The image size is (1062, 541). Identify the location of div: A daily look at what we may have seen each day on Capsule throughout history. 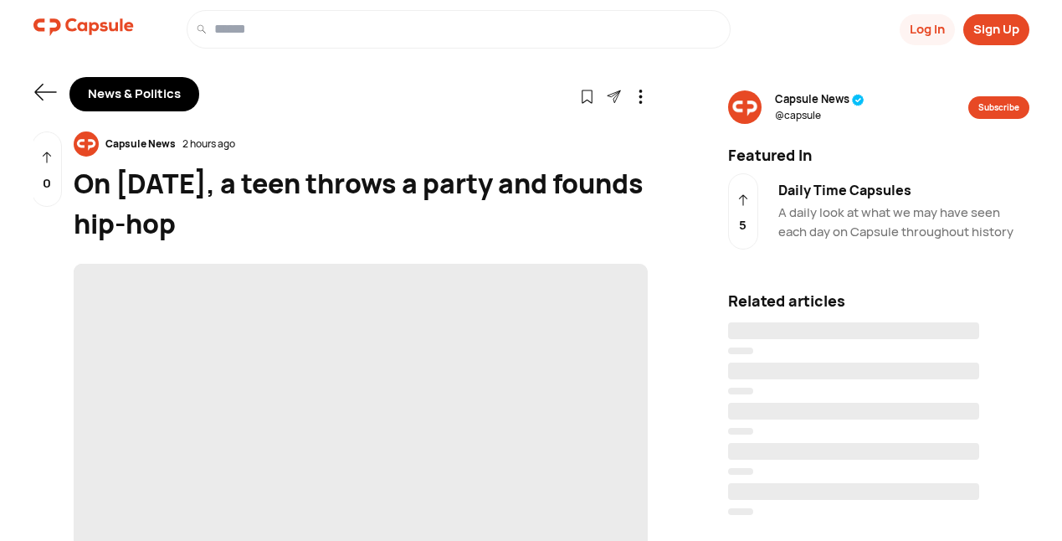
(904, 222).